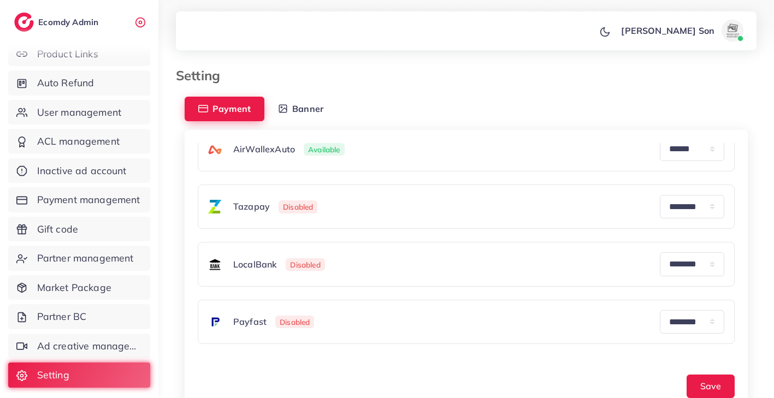 The height and width of the screenshot is (398, 774). Describe the element at coordinates (308, 109) in the screenshot. I see `span: Banner` at that location.